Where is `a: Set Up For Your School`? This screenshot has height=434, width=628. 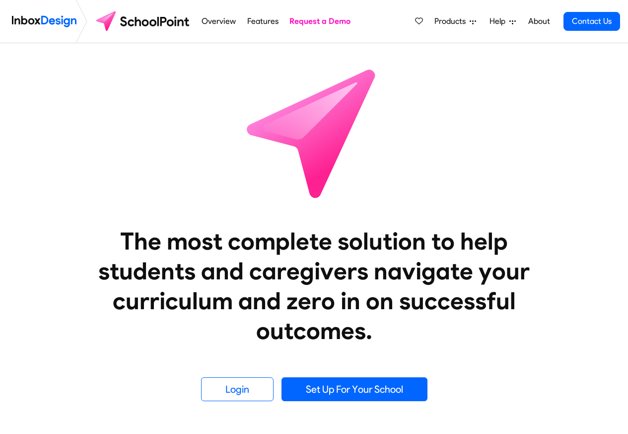
a: Set Up For Your School is located at coordinates (355, 389).